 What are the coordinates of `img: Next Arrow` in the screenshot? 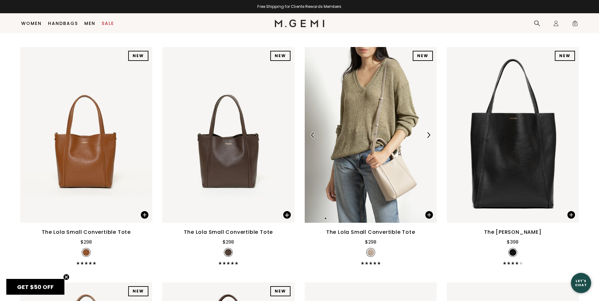 It's located at (428, 135).